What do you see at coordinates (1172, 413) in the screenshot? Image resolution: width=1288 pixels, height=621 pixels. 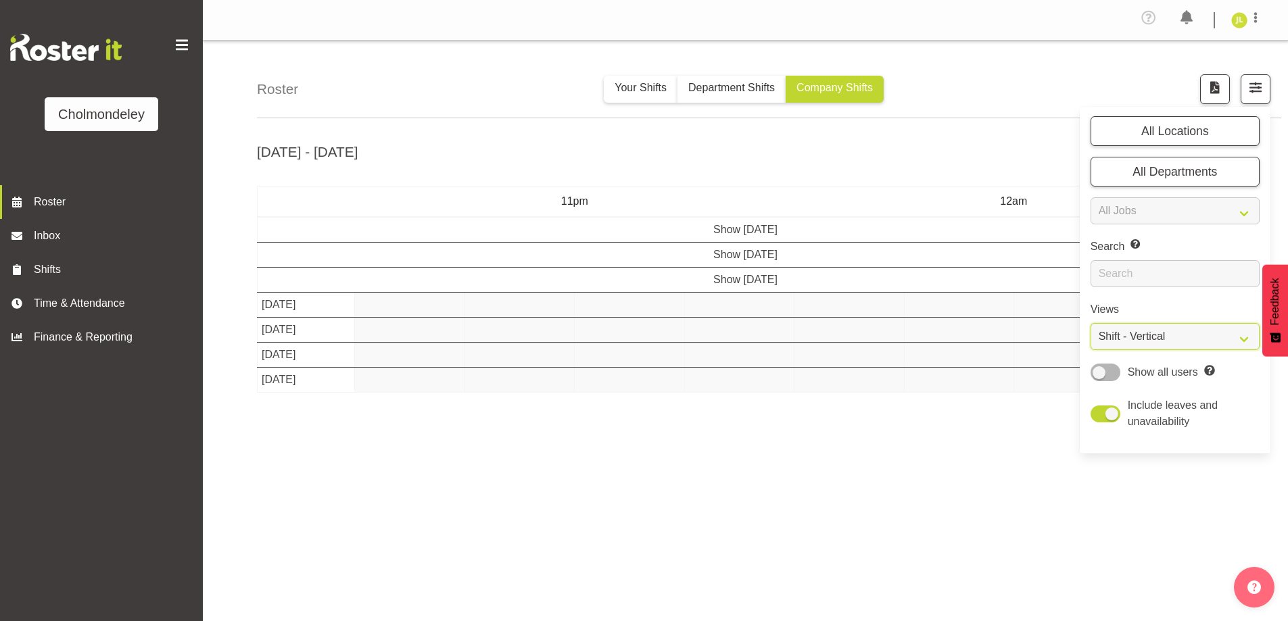 I see `span: Include leaves and unavailability` at bounding box center [1172, 413].